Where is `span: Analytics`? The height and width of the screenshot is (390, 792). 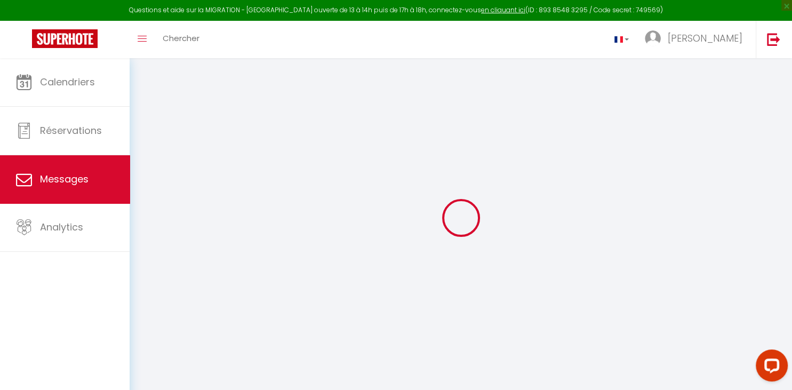 span: Analytics is located at coordinates (61, 227).